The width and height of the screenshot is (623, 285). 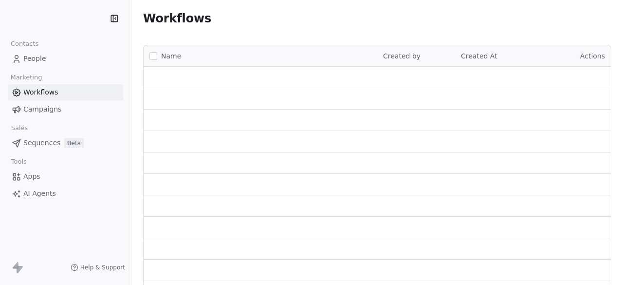 What do you see at coordinates (402, 56) in the screenshot?
I see `span: Created by` at bounding box center [402, 56].